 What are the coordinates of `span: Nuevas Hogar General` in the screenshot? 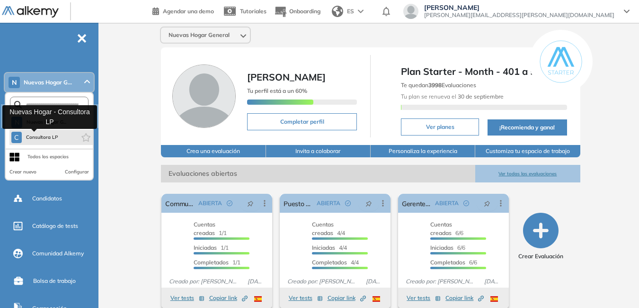 It's located at (199, 35).